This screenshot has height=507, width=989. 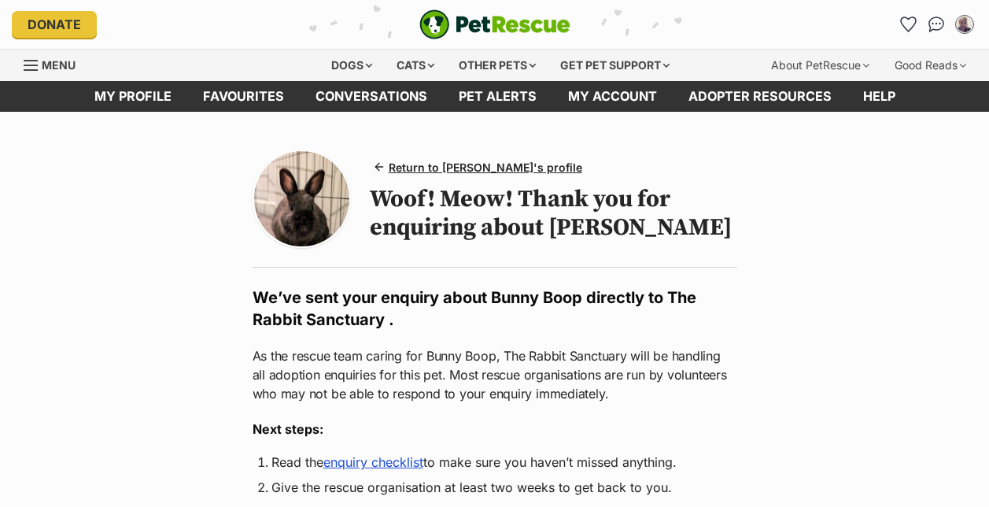 I want to click on a: enquiry checklist, so click(x=373, y=462).